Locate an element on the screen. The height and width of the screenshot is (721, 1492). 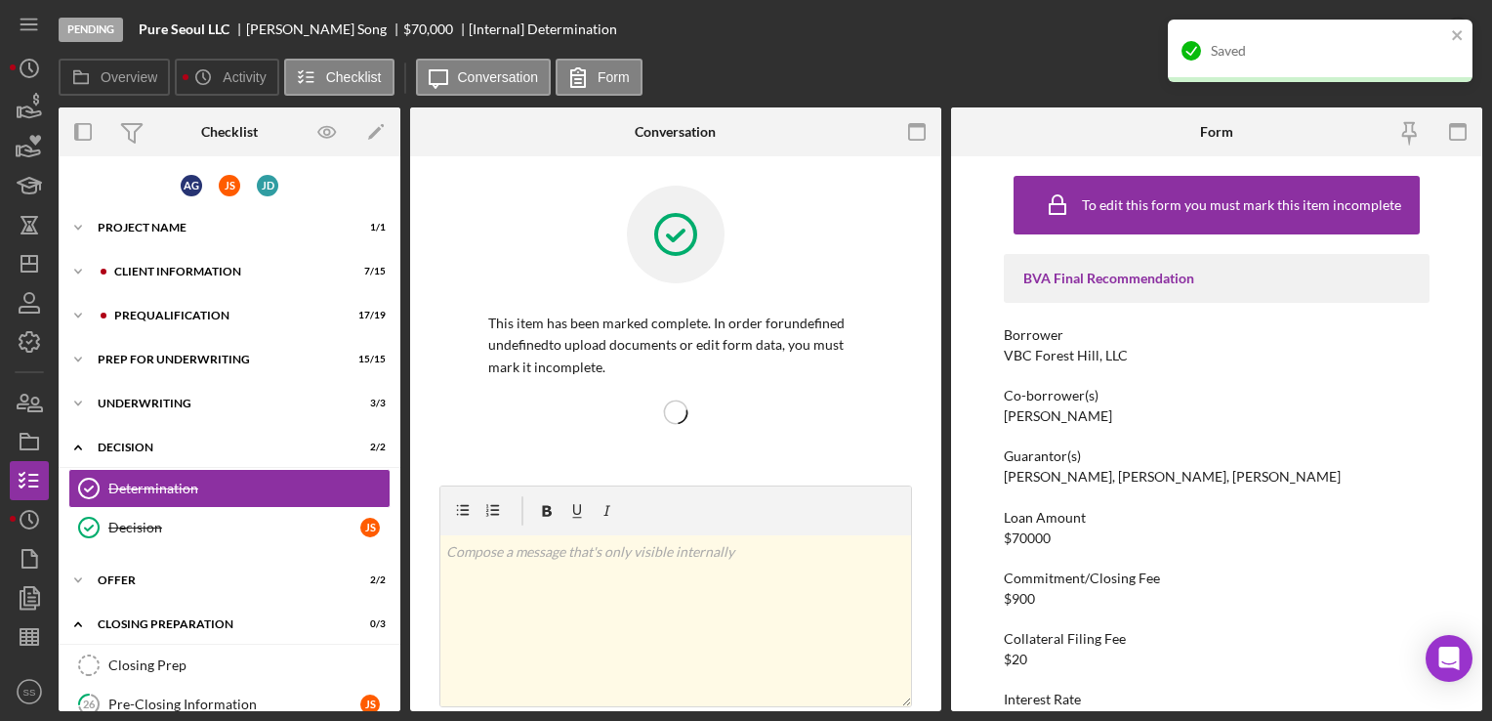
div: Collateral Filing Fee is located at coordinates (1215, 638).